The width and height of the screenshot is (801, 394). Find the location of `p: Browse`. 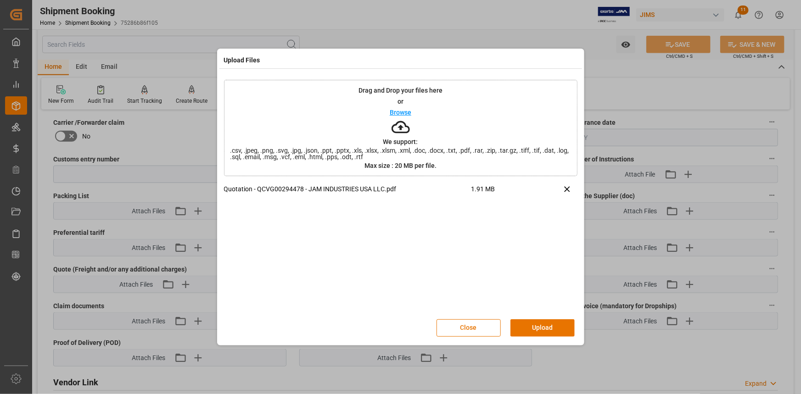

p: Browse is located at coordinates (400, 112).